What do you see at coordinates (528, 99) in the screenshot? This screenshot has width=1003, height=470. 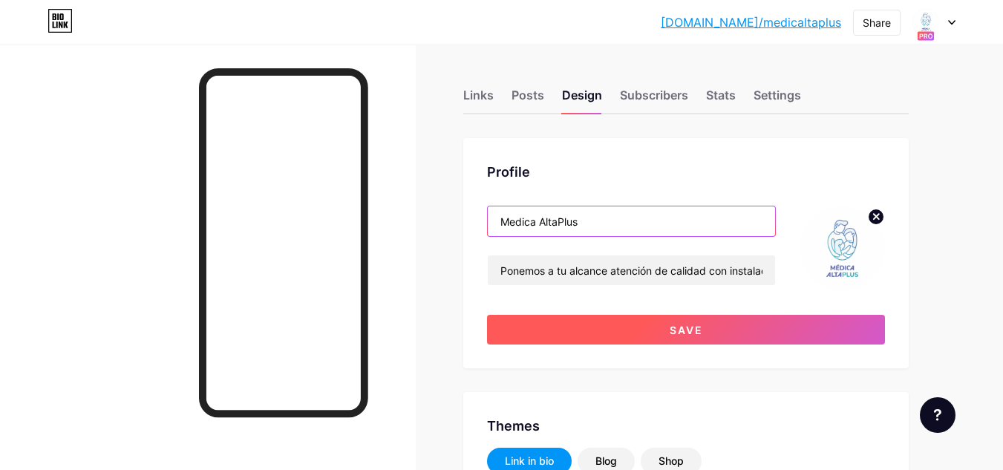 I see `div: Posts` at bounding box center [528, 99].